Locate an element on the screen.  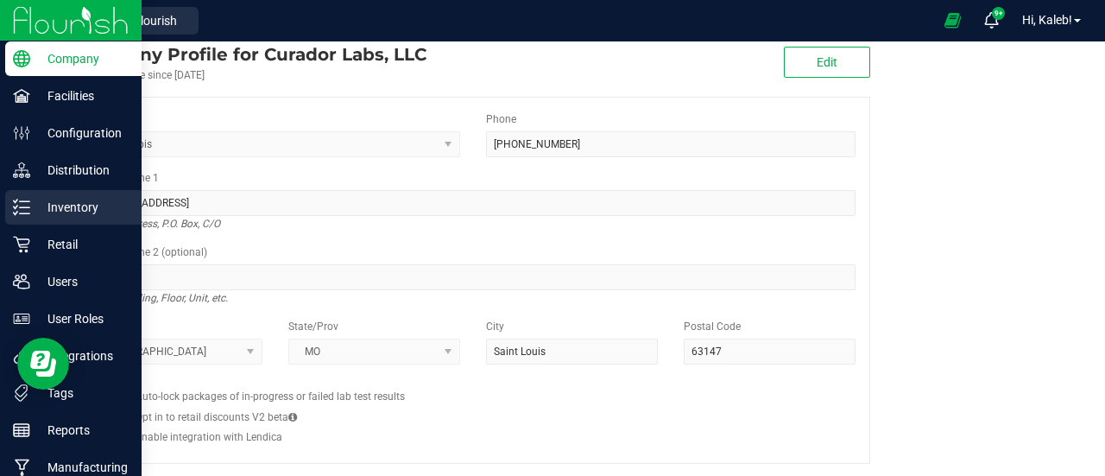
label: State/Prov is located at coordinates (313, 326).